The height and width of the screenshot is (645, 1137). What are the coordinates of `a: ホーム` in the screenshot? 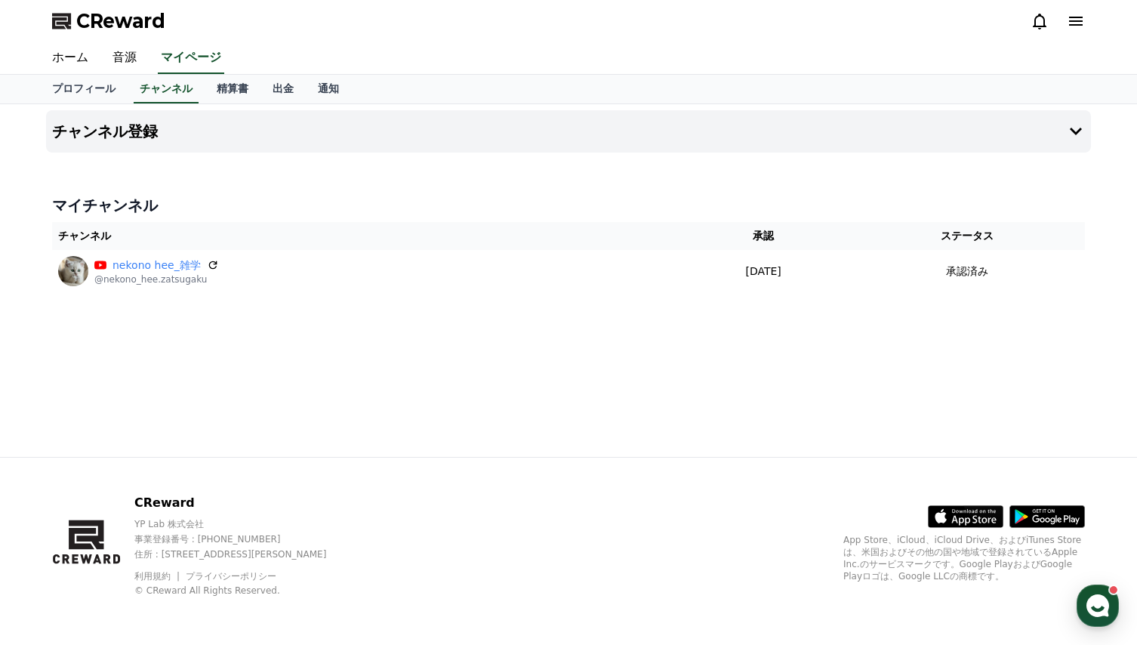 It's located at (70, 58).